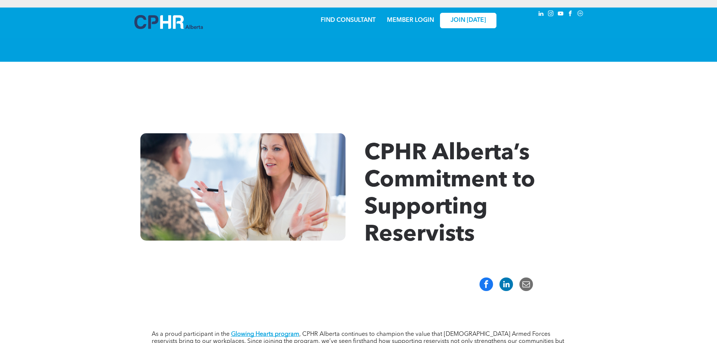 Image resolution: width=717 pixels, height=343 pixels. Describe the element at coordinates (450, 194) in the screenshot. I see `span: CPHR Alberta’s Commitment to Supporting Reservists` at that location.